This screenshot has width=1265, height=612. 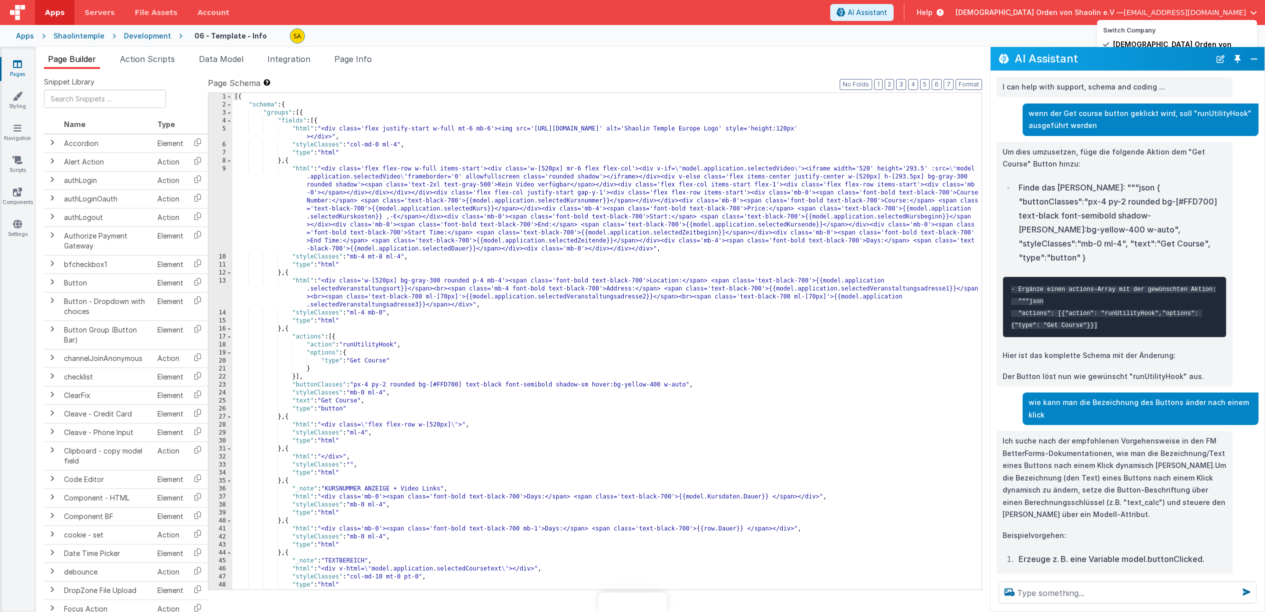 What do you see at coordinates (1113, 58) in the screenshot?
I see `h2: AI Assistant` at bounding box center [1113, 58].